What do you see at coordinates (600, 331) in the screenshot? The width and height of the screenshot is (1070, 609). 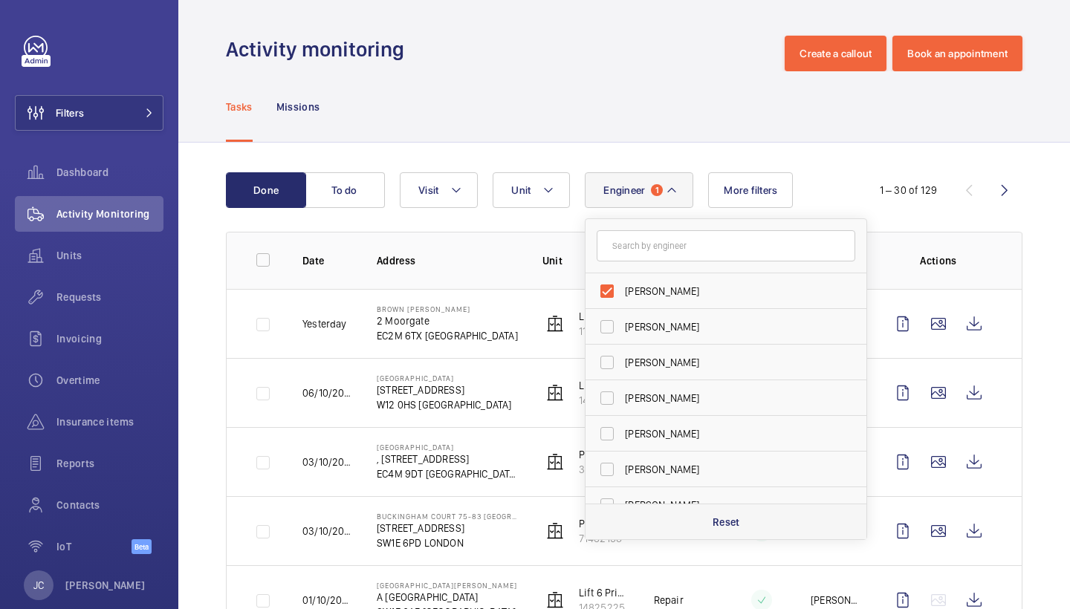 I see `p: 11313860` at bounding box center [600, 331].